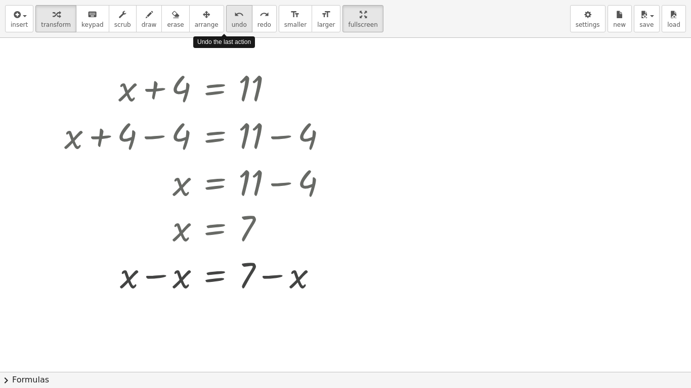 The width and height of the screenshot is (691, 388). What do you see at coordinates (239, 15) in the screenshot?
I see `i: undo` at bounding box center [239, 15].